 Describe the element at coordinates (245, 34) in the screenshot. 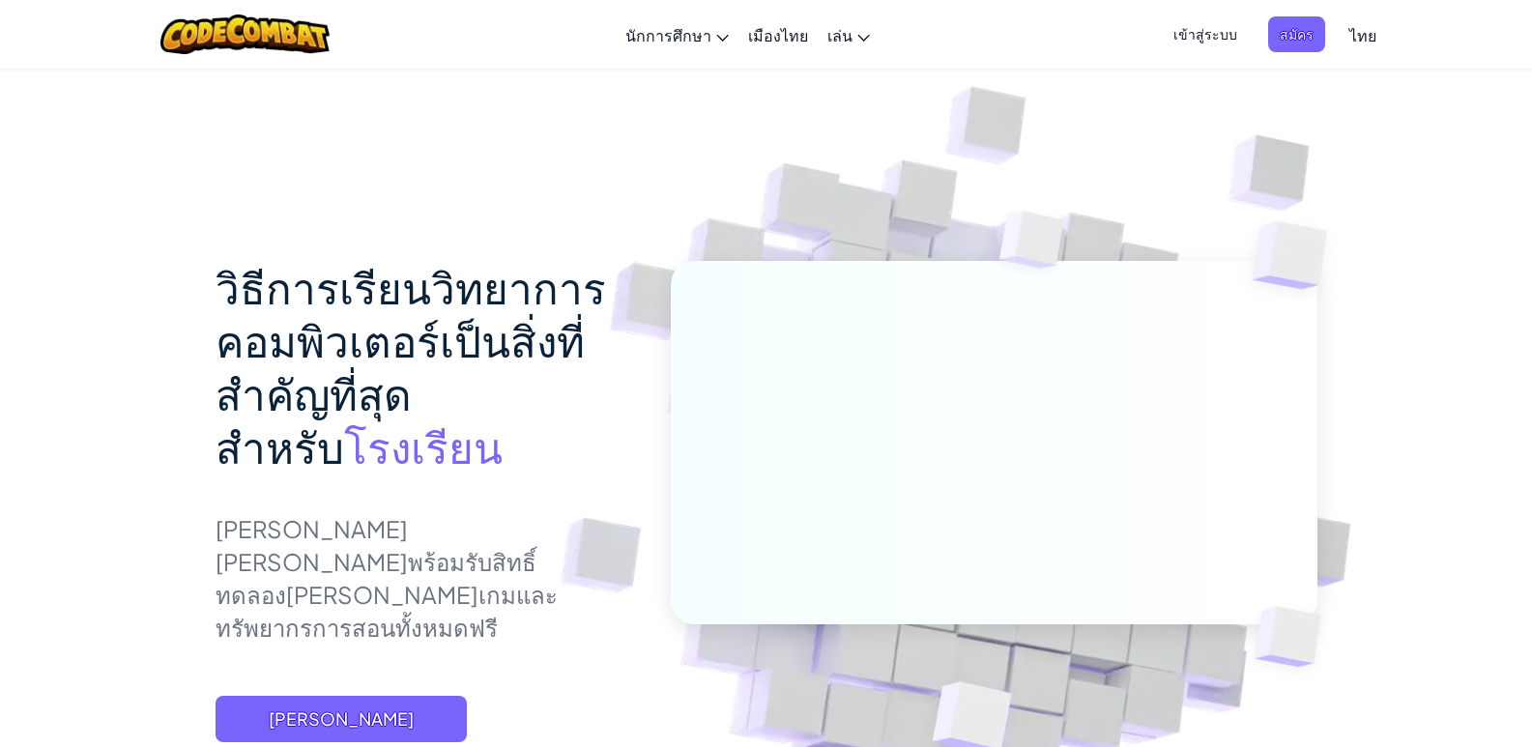

I see `a: โลโก้ CodeCombat` at that location.